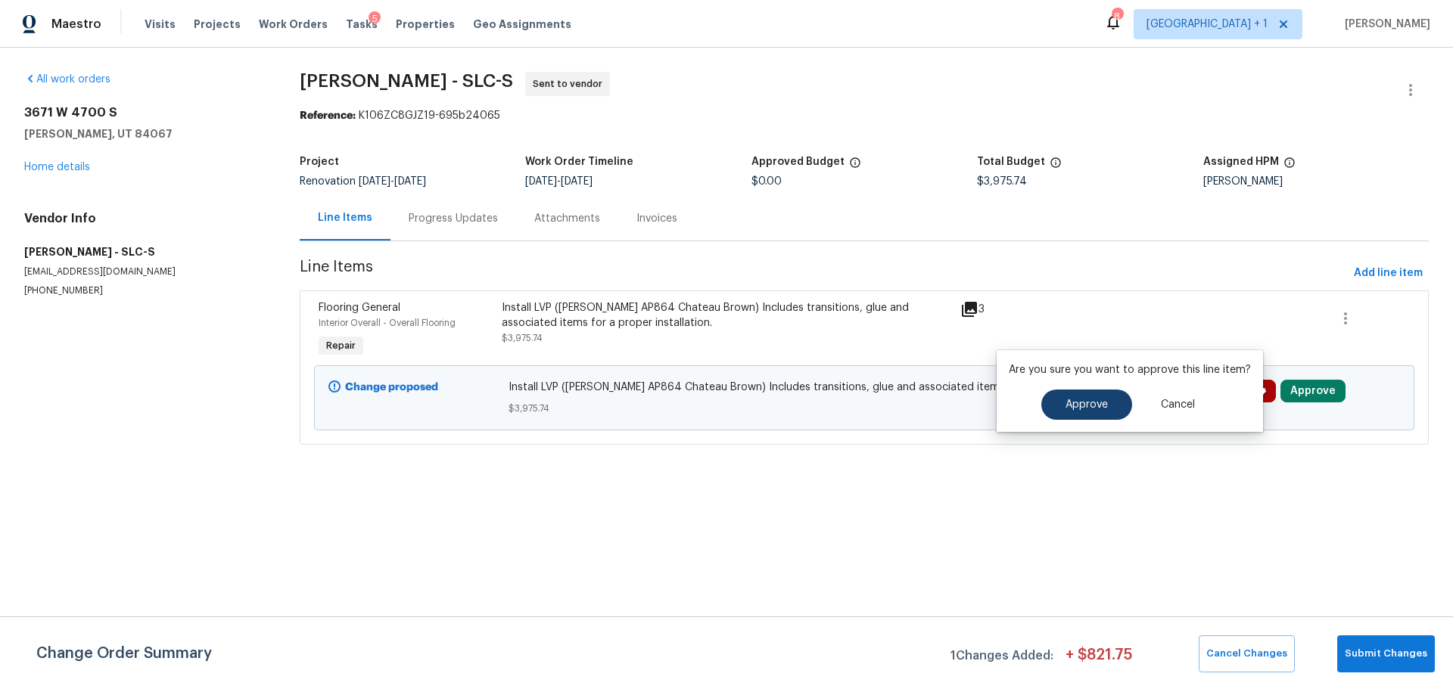 The height and width of the screenshot is (689, 1453). What do you see at coordinates (387, 323) in the screenshot?
I see `span: Interior Overall - Overall Flooring` at bounding box center [387, 323].